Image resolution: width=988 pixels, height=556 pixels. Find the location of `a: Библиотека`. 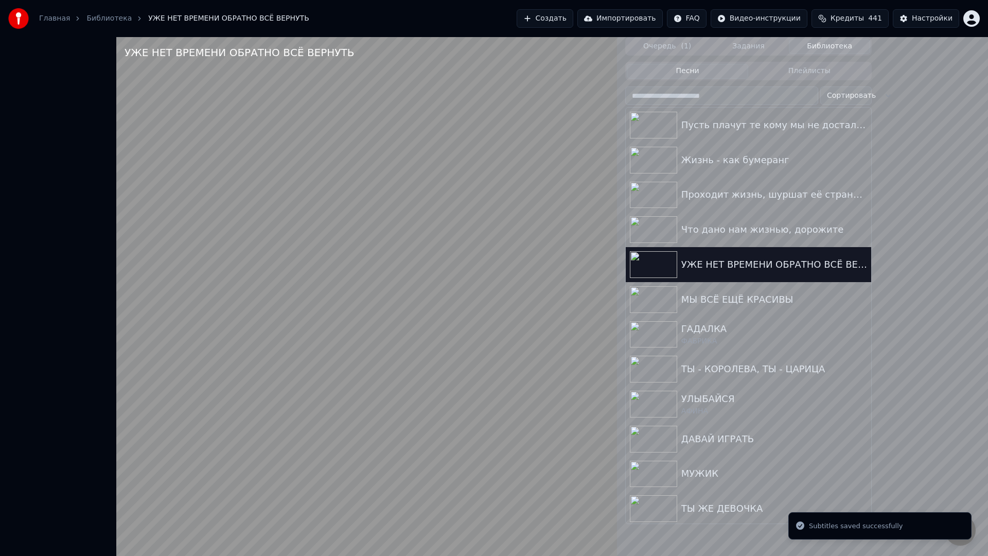

a: Библиотека is located at coordinates (109, 19).